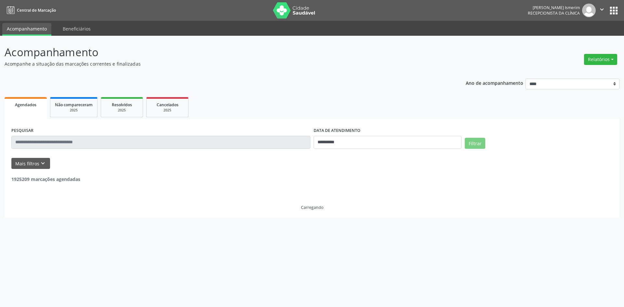 The image size is (624, 307). Describe the element at coordinates (43, 164) in the screenshot. I see `i: keyboard_arrow_down` at that location.